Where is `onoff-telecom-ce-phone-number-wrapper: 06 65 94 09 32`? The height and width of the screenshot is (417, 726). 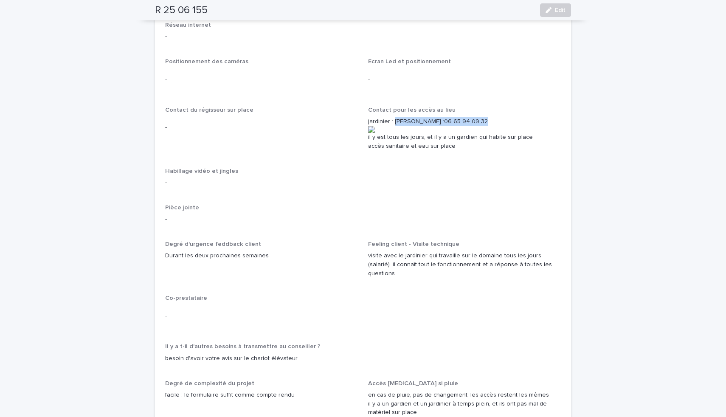 onoff-telecom-ce-phone-number-wrapper: 06 65 94 09 32 is located at coordinates (466, 121).